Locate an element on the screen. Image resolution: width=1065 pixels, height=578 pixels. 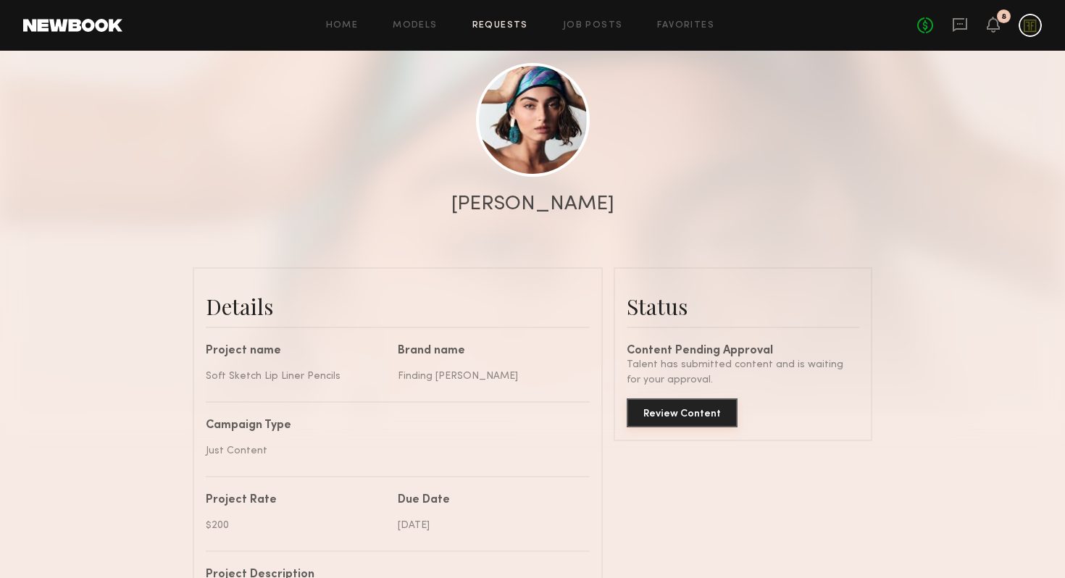
button: Review Content is located at coordinates (682, 413).